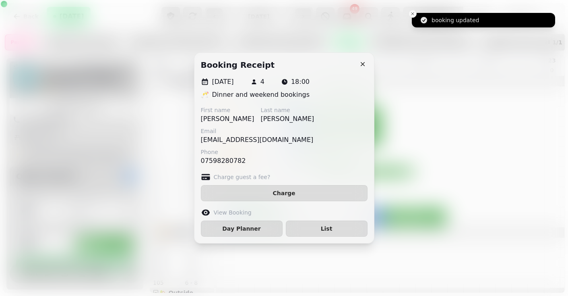 This screenshot has width=568, height=296. Describe the element at coordinates (242, 228) in the screenshot. I see `button: Day Planner` at that location.